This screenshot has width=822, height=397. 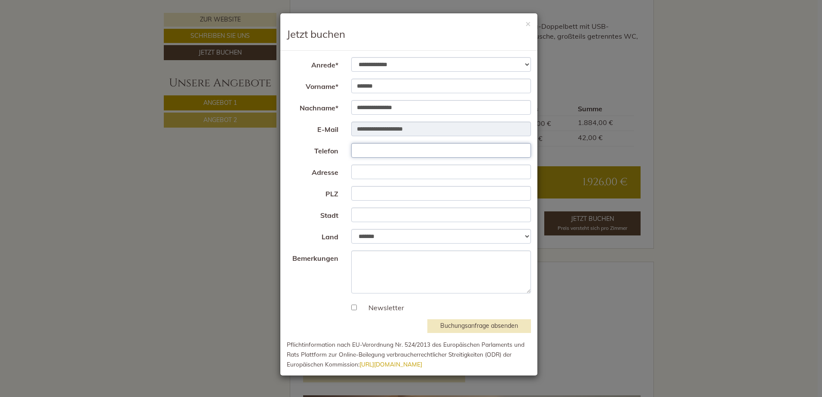 What do you see at coordinates (409, 34) in the screenshot?
I see `h3: Jetzt buchen` at bounding box center [409, 34].